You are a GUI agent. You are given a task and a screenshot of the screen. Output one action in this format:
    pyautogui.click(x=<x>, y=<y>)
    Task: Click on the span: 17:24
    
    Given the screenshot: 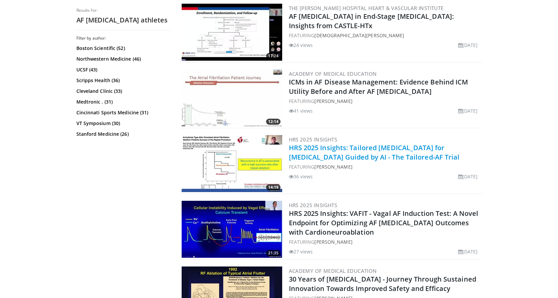 What is the action you would take?
    pyautogui.click(x=273, y=56)
    